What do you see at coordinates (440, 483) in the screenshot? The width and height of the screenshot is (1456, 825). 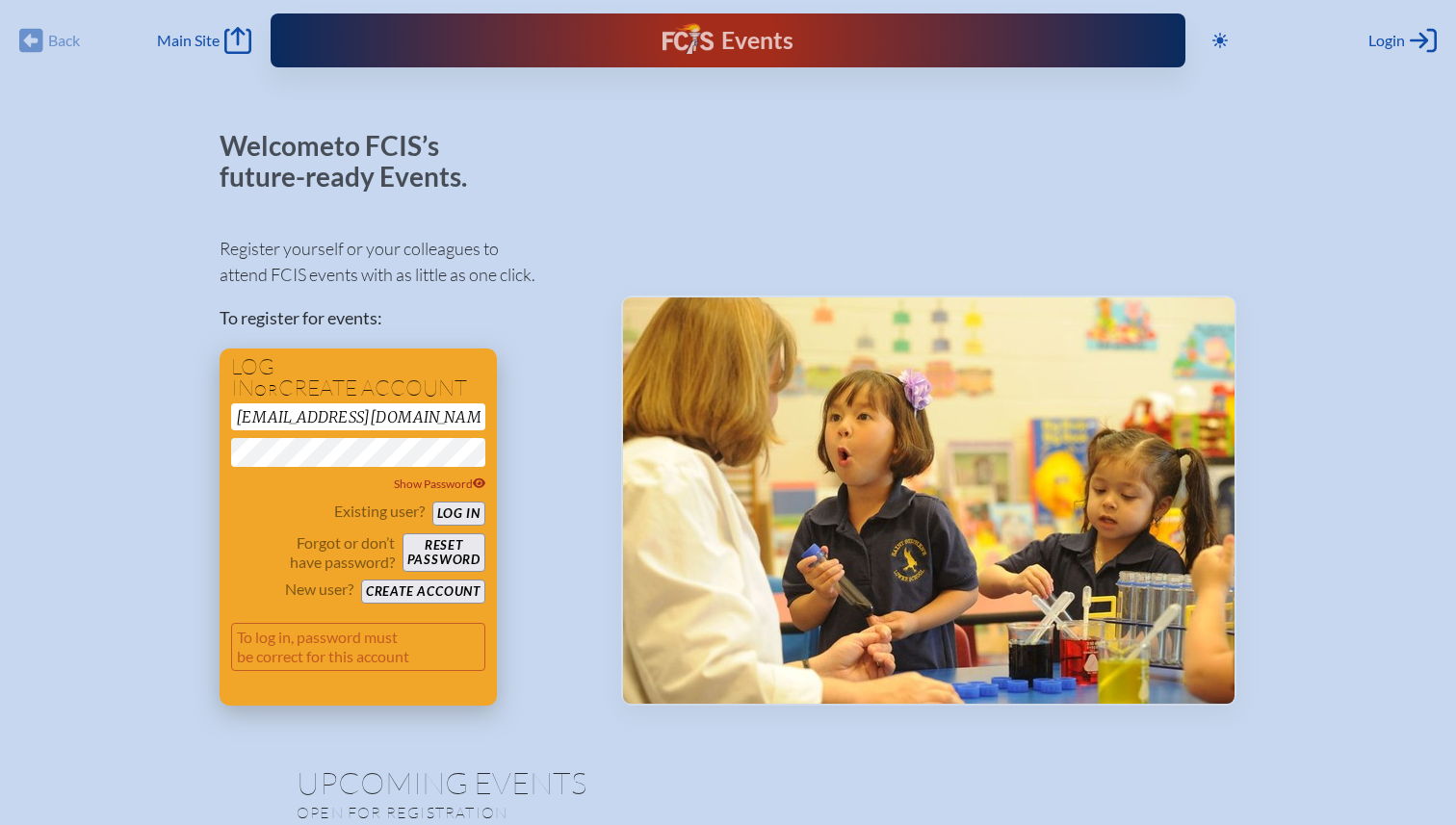 I see `span: Show Password` at bounding box center [440, 483].